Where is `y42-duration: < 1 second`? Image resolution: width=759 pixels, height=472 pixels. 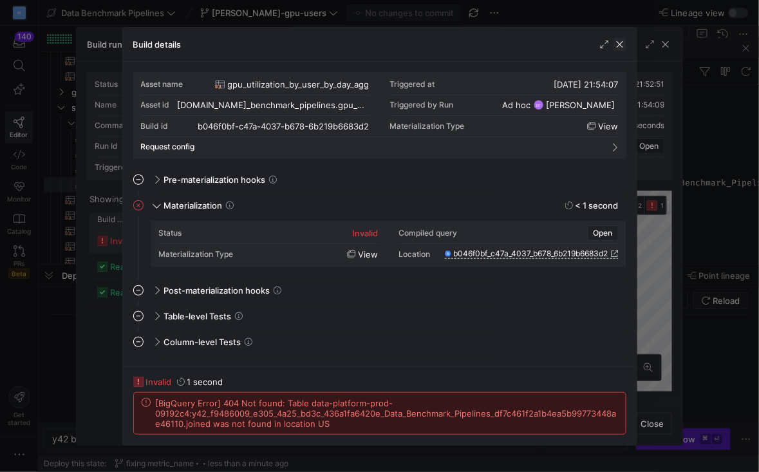 y42-duration: < 1 second is located at coordinates (597, 205).